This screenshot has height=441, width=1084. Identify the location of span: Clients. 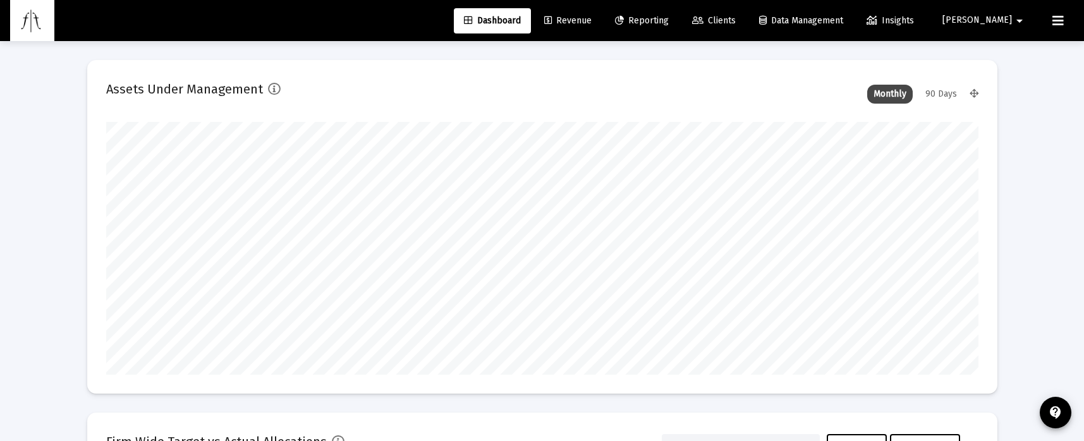
(713, 20).